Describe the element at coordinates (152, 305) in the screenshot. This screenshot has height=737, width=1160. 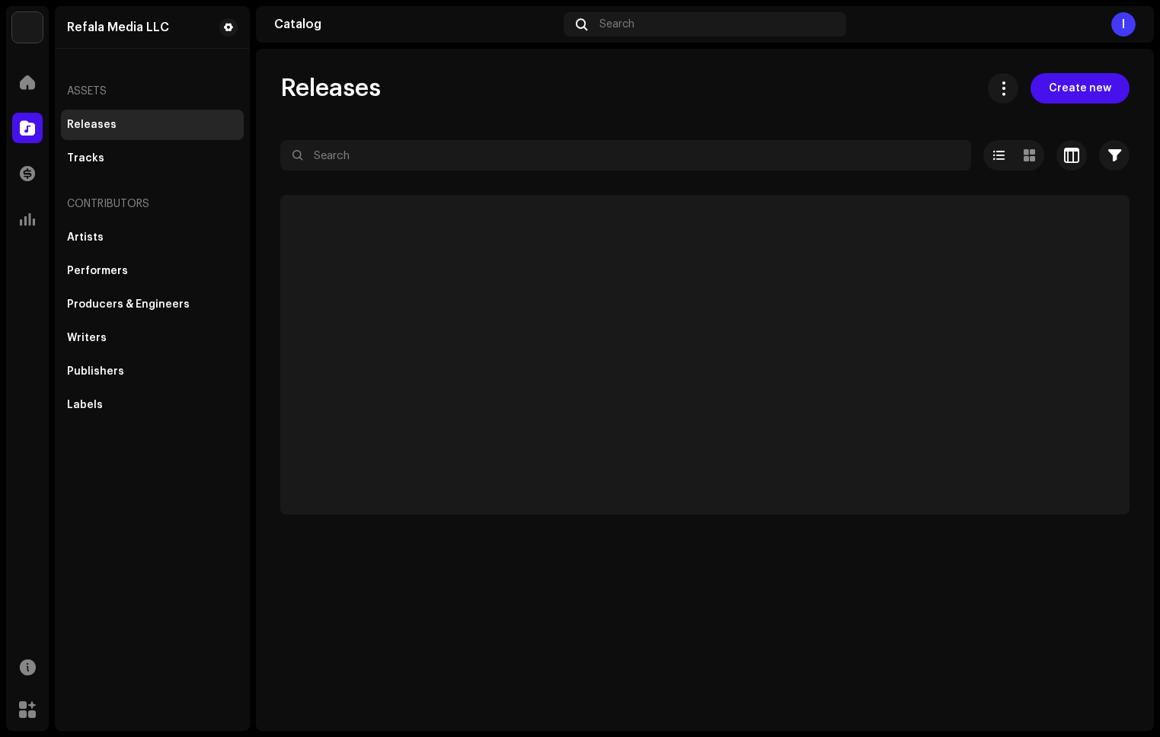
I see `re-m-nav-item: Producers & Engineers` at that location.